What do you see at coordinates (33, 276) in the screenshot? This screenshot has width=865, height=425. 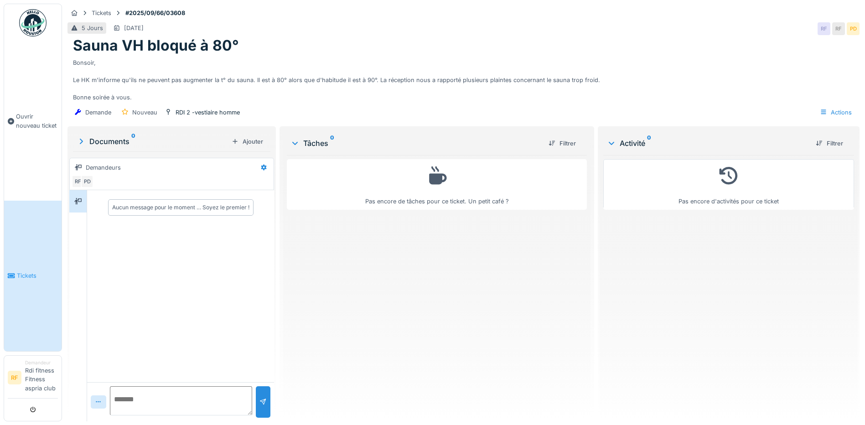 I see `a: Tickets` at bounding box center [33, 276].